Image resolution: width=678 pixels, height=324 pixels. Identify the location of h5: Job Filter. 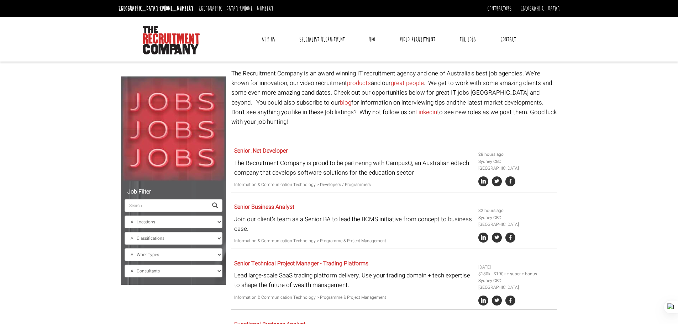
(173, 192).